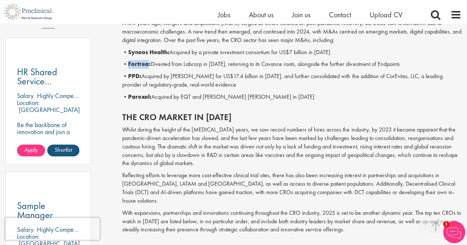  What do you see at coordinates (28, 103) in the screenshot?
I see `span: Location:` at bounding box center [28, 103].